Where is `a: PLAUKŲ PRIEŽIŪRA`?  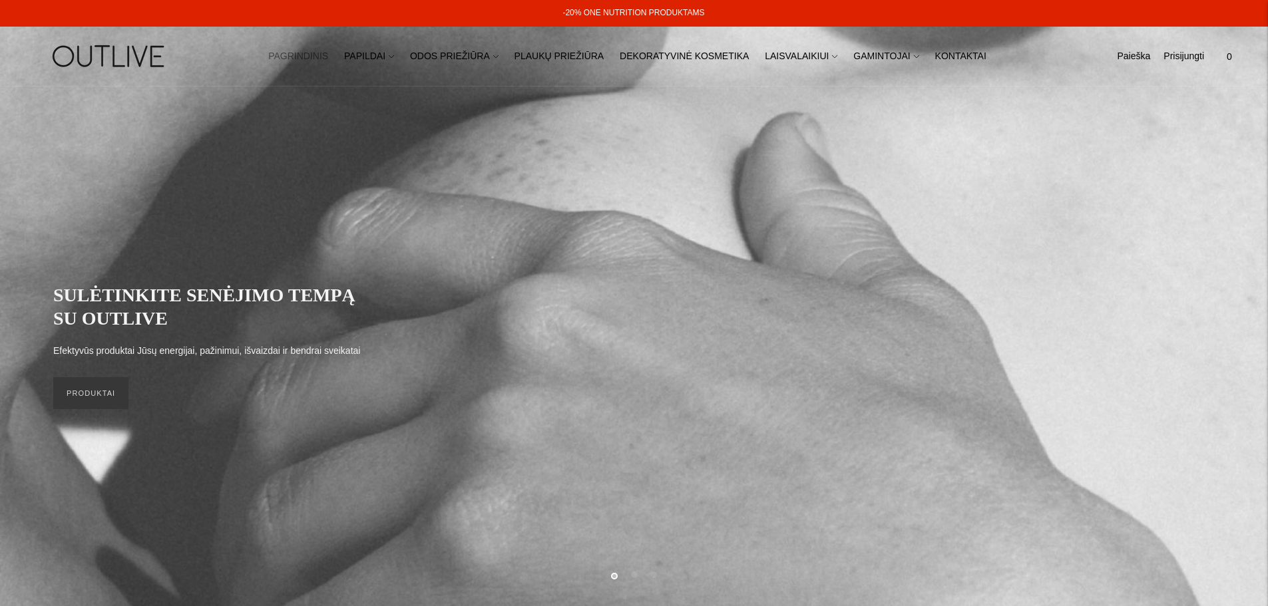 a: PLAUKŲ PRIEŽIŪRA is located at coordinates (559, 57).